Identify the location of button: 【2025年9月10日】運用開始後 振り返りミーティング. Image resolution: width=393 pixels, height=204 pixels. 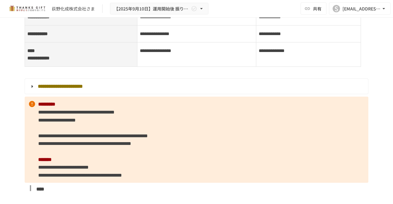
(159, 9).